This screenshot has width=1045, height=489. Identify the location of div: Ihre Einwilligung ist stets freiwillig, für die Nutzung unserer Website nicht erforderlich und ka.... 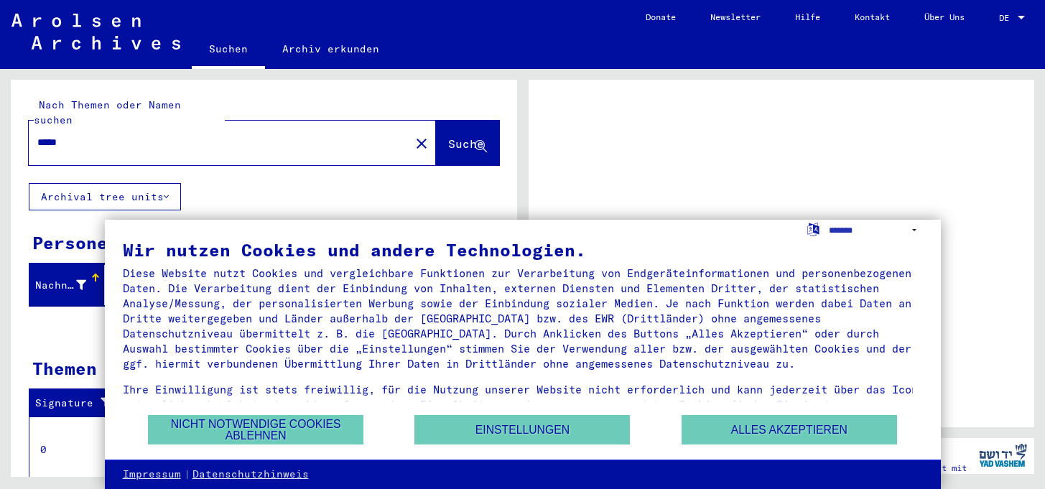
(523, 404).